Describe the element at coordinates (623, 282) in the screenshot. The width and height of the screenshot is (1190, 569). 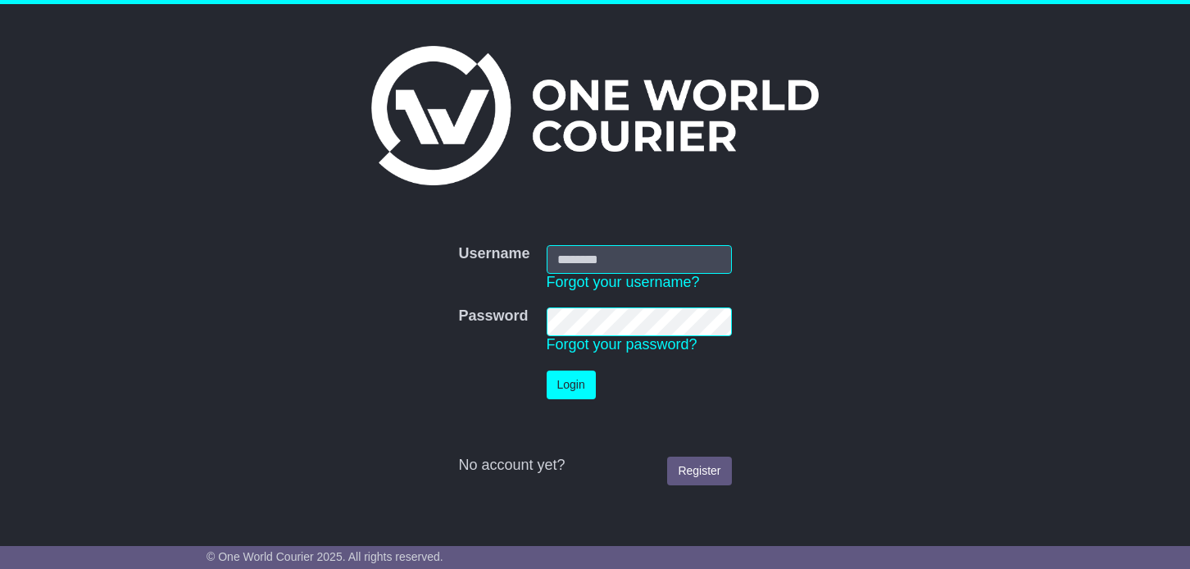
I see `a: Forgot your username?` at that location.